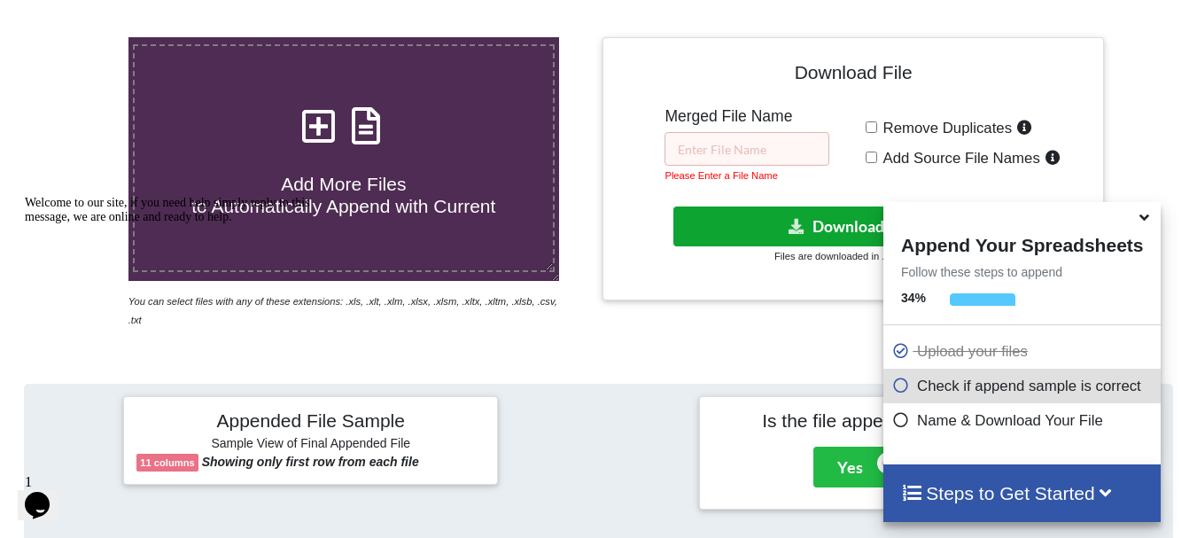  I want to click on h4: Append Your Spreadsheets, so click(1021, 243).